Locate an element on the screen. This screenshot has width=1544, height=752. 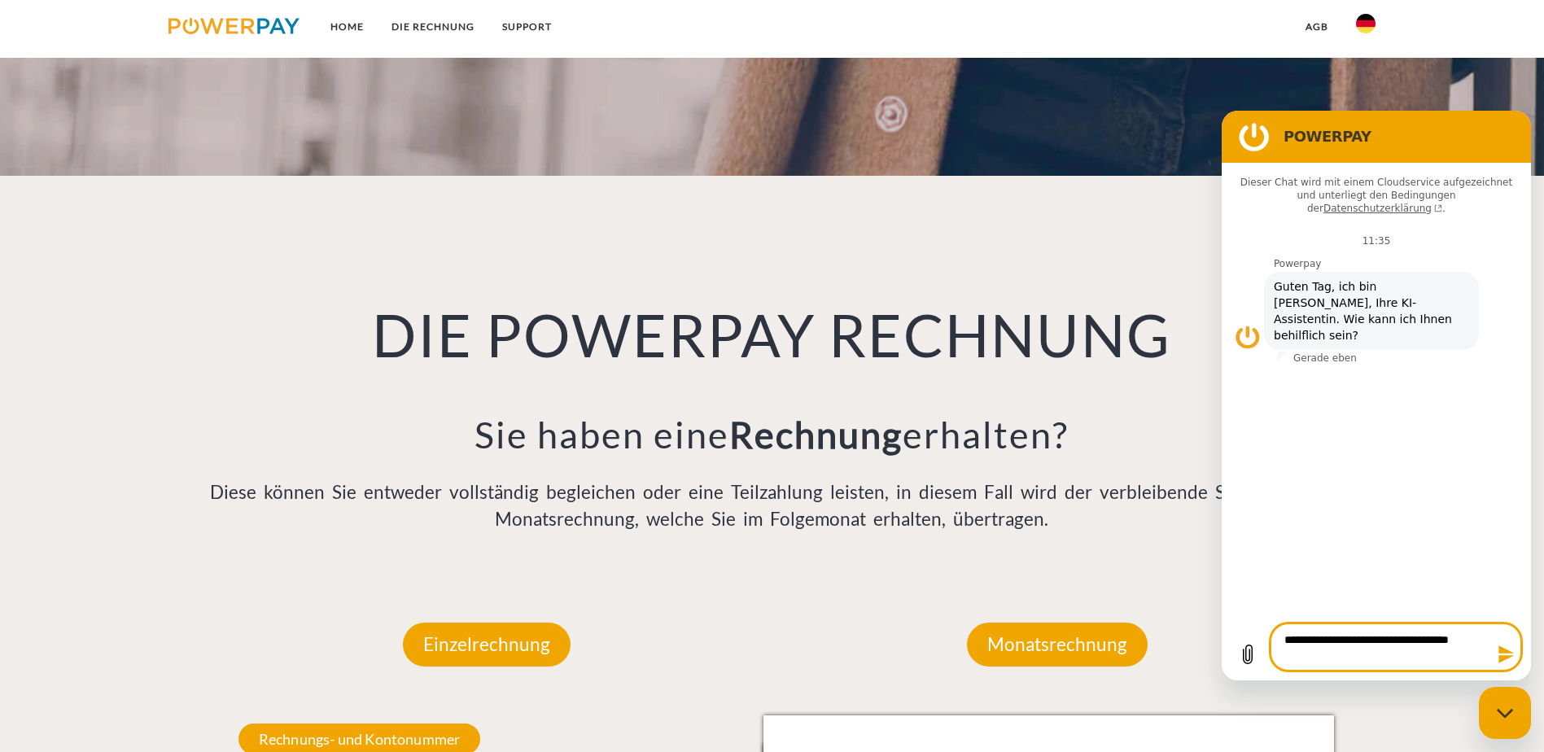
button: Nachricht senden is located at coordinates (283, 544).